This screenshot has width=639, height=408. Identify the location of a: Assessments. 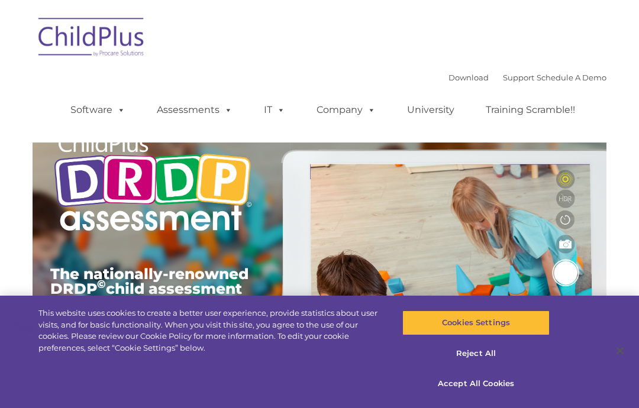
(195, 110).